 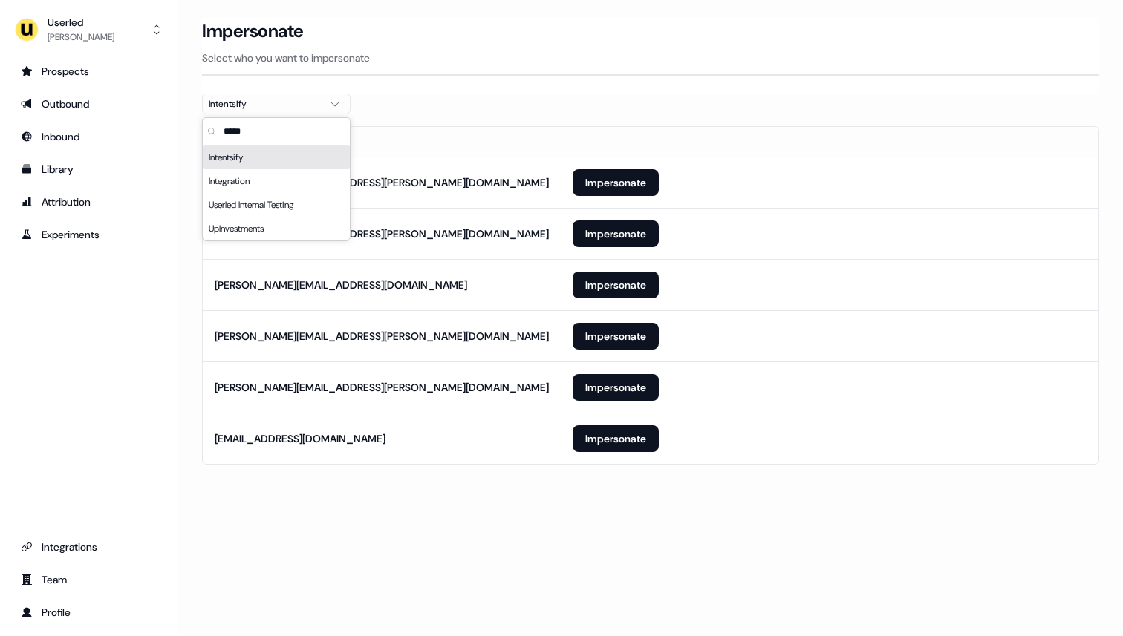 I want to click on button: Intentsify, so click(x=276, y=104).